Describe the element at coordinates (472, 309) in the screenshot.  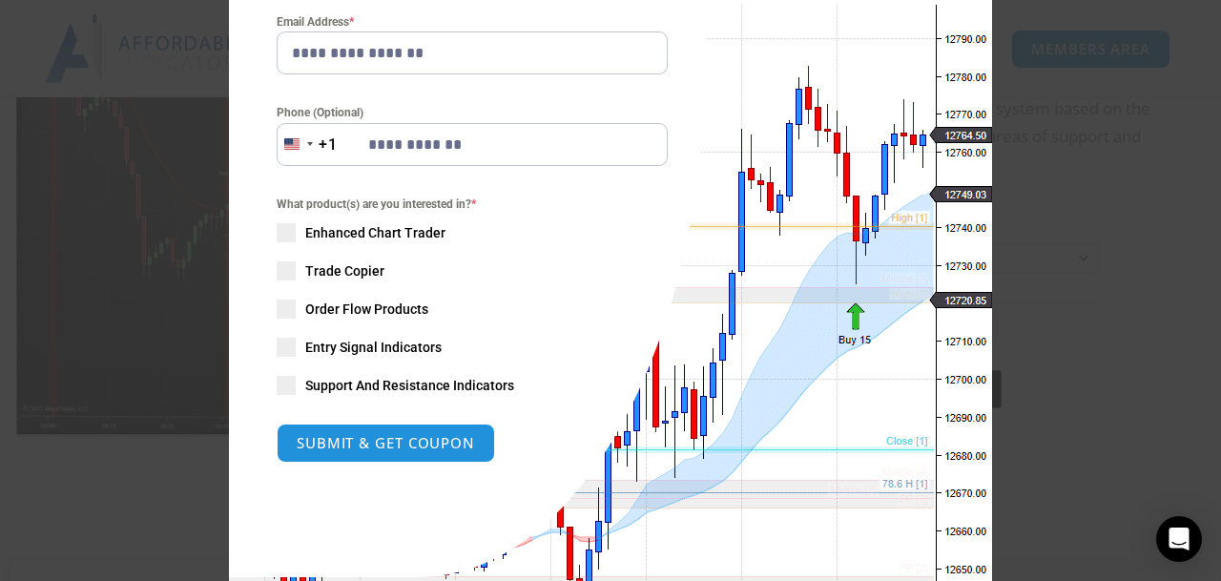
I see `label: Order Flow Products` at that location.